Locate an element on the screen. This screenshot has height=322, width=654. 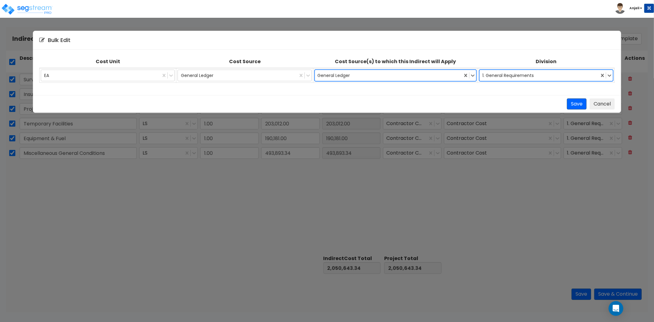
img: avatar.png is located at coordinates (620, 8).